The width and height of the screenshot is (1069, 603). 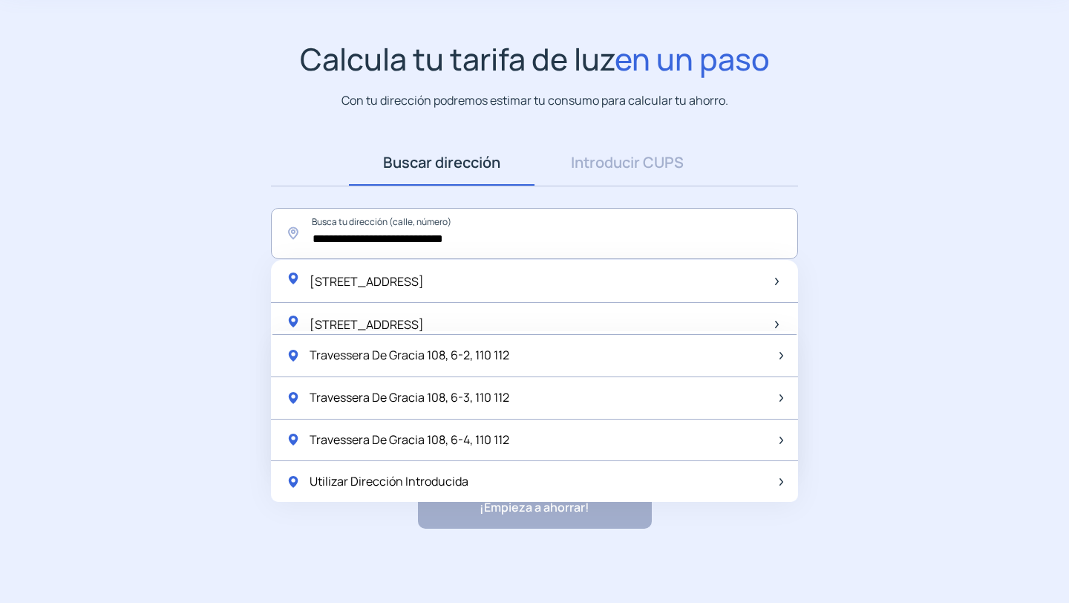 I want to click on span: en un paso, so click(x=692, y=59).